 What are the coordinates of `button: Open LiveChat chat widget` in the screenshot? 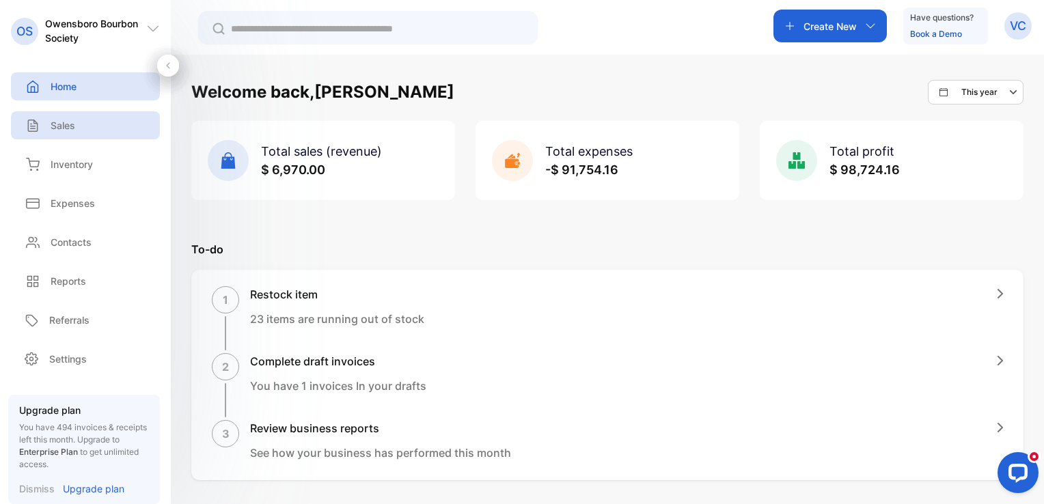 It's located at (31, 26).